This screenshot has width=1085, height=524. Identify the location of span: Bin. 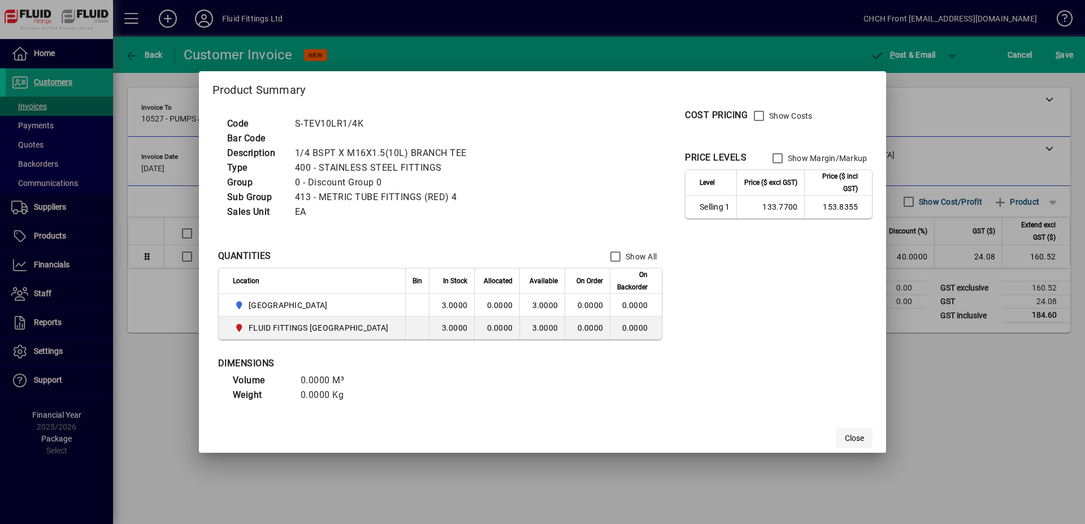
(417, 281).